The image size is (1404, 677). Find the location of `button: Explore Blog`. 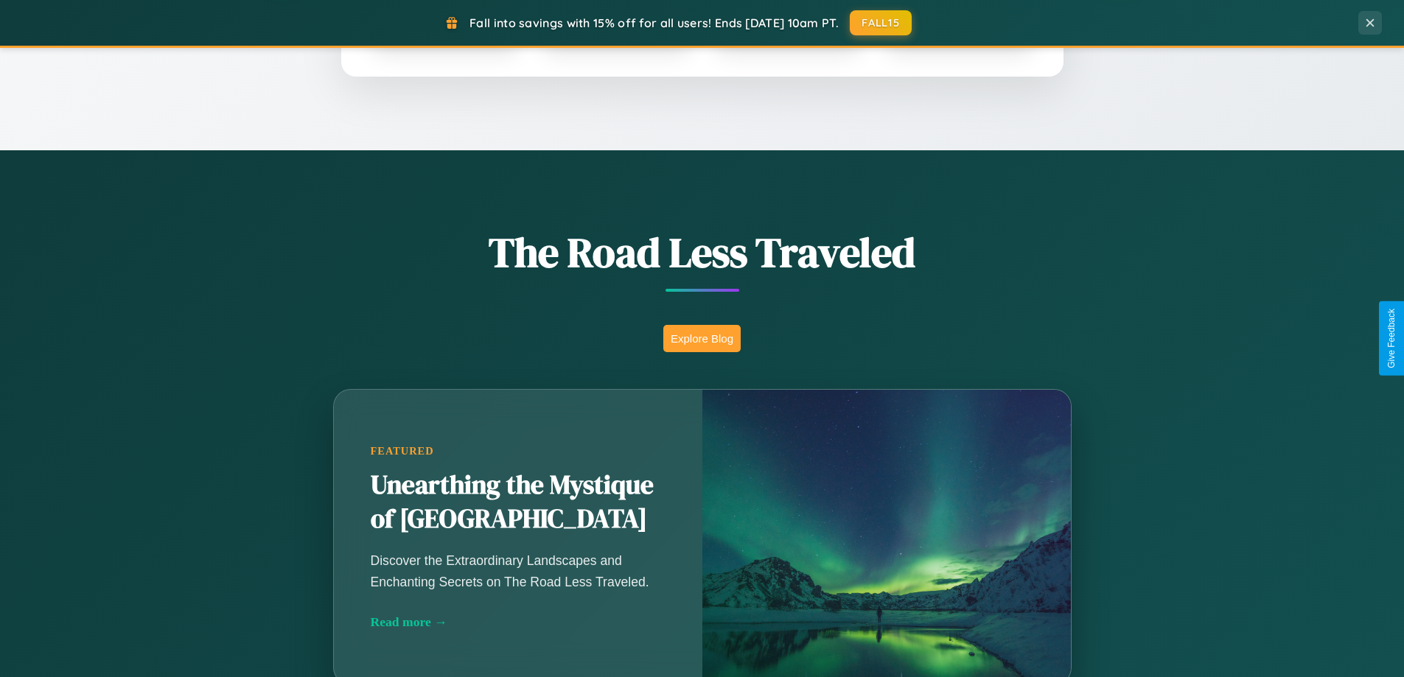

button: Explore Blog is located at coordinates (701, 338).